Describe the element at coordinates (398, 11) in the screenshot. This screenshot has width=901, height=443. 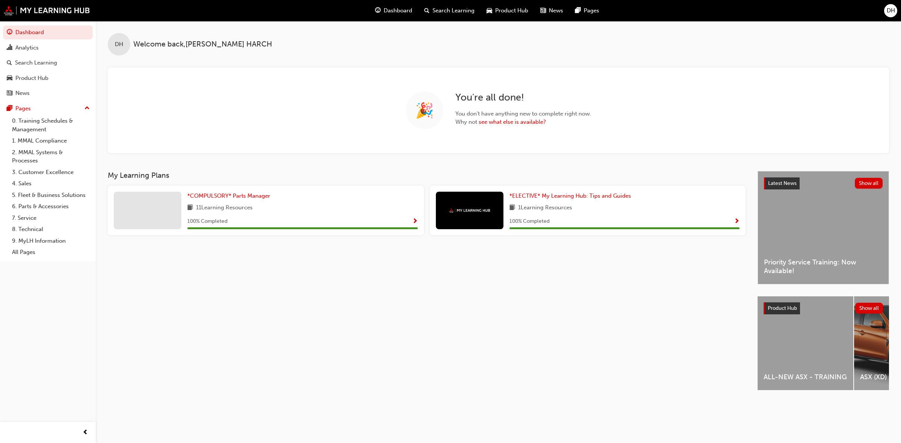
I see `span: Dashboard` at that location.